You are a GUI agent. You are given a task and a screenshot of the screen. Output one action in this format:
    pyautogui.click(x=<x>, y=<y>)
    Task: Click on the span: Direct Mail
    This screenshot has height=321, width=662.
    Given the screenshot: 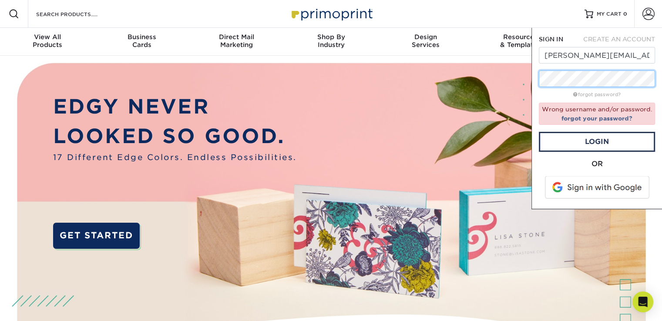 What is the action you would take?
    pyautogui.click(x=236, y=37)
    